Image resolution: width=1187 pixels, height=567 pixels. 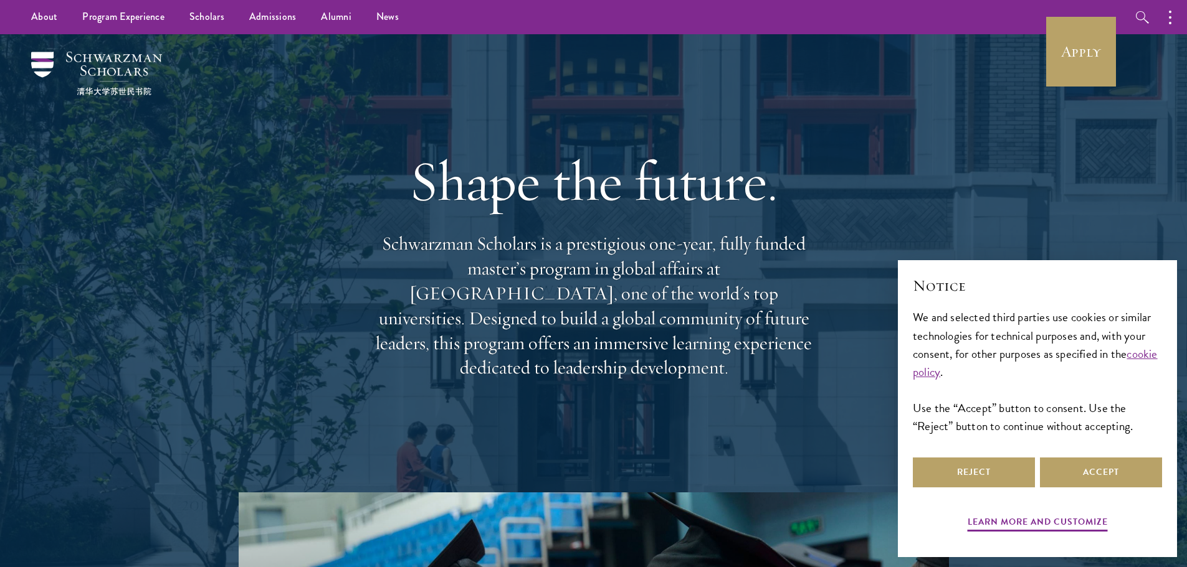 I want to click on button: Reject, so click(x=974, y=473).